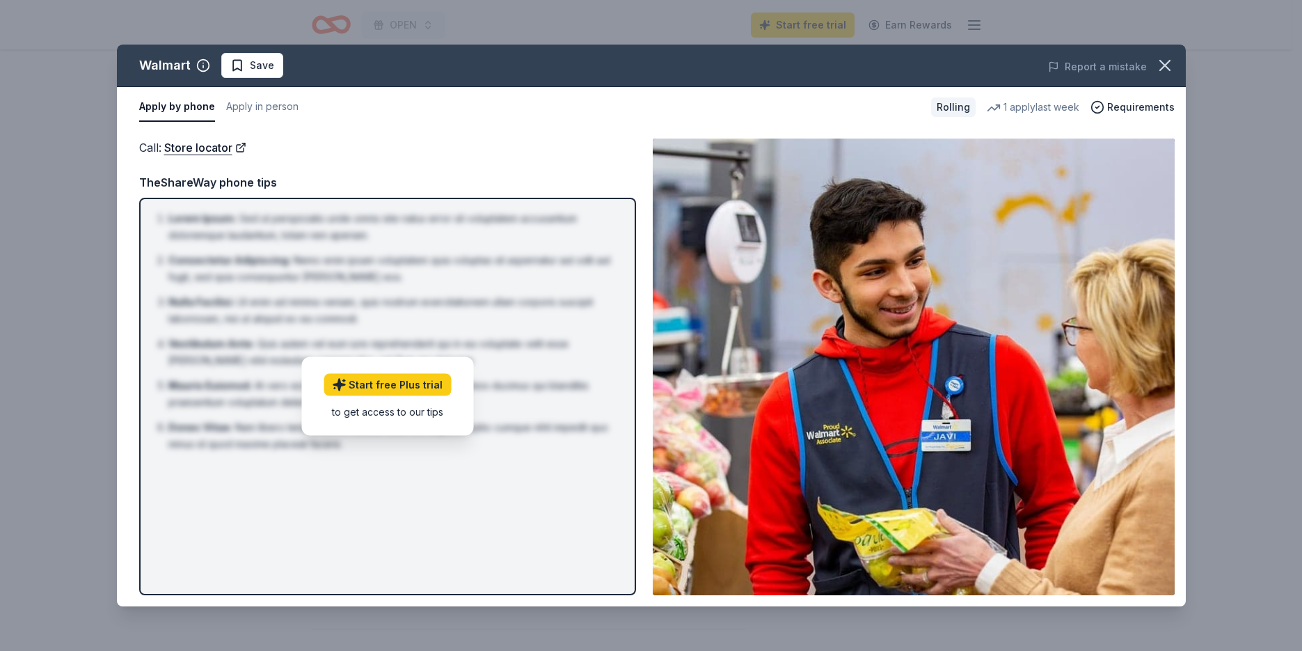 This screenshot has width=1302, height=651. What do you see at coordinates (165, 65) in the screenshot?
I see `div: Walmart` at bounding box center [165, 65].